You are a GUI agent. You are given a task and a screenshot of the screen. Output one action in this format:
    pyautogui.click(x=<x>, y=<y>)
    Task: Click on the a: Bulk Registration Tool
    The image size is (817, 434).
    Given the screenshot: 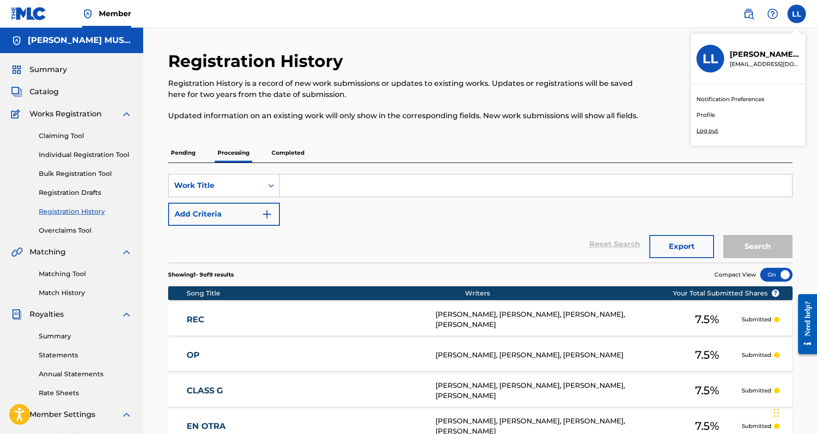 What is the action you would take?
    pyautogui.click(x=85, y=174)
    